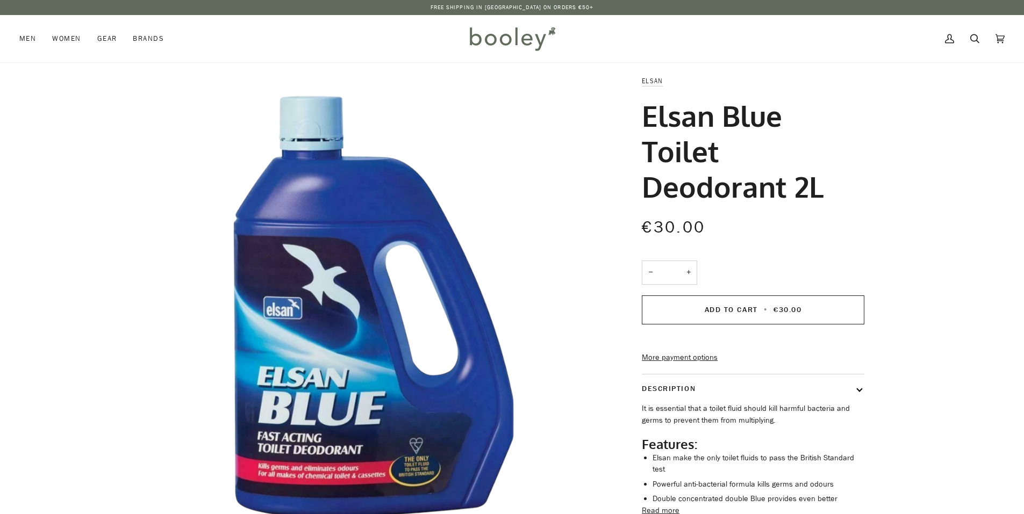 The image size is (1024, 514). What do you see at coordinates (753, 358) in the screenshot?
I see `a: More payment options` at bounding box center [753, 358].